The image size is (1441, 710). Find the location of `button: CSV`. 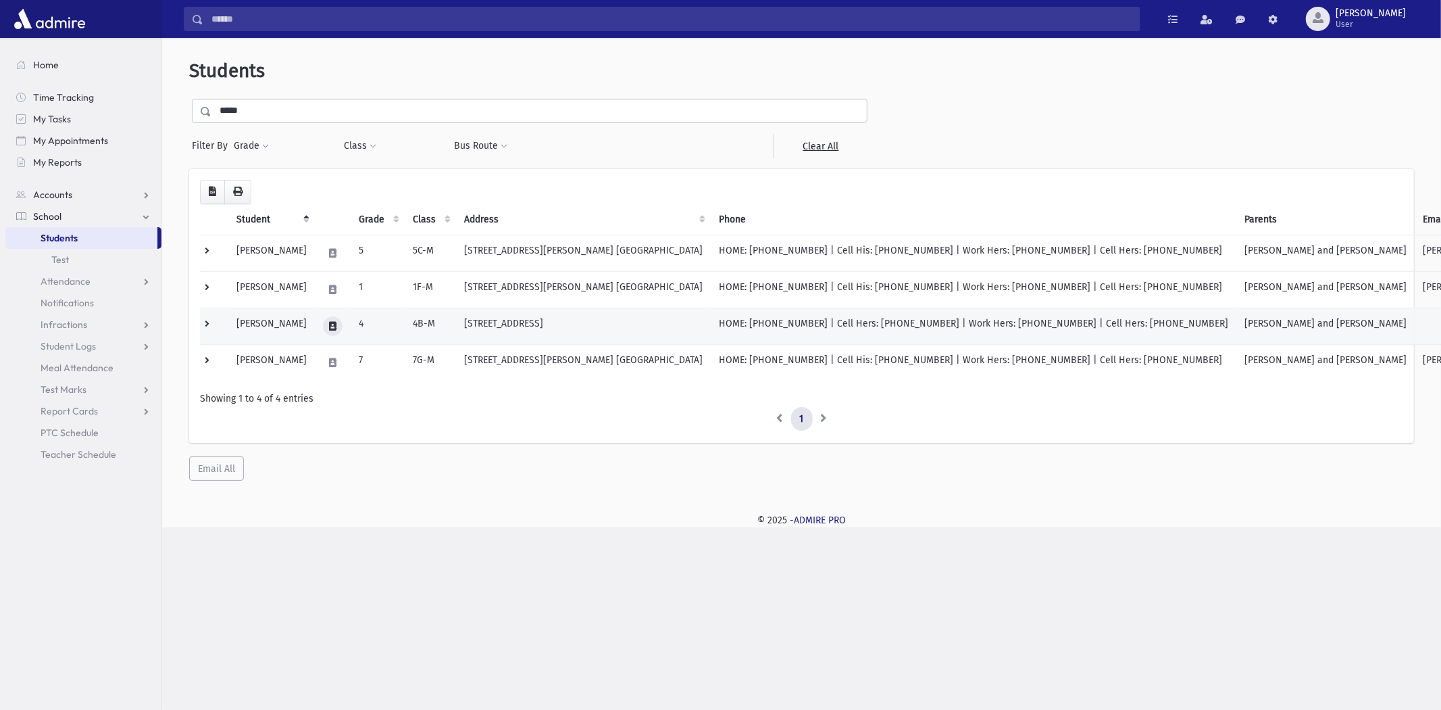

button: CSV is located at coordinates (212, 192).